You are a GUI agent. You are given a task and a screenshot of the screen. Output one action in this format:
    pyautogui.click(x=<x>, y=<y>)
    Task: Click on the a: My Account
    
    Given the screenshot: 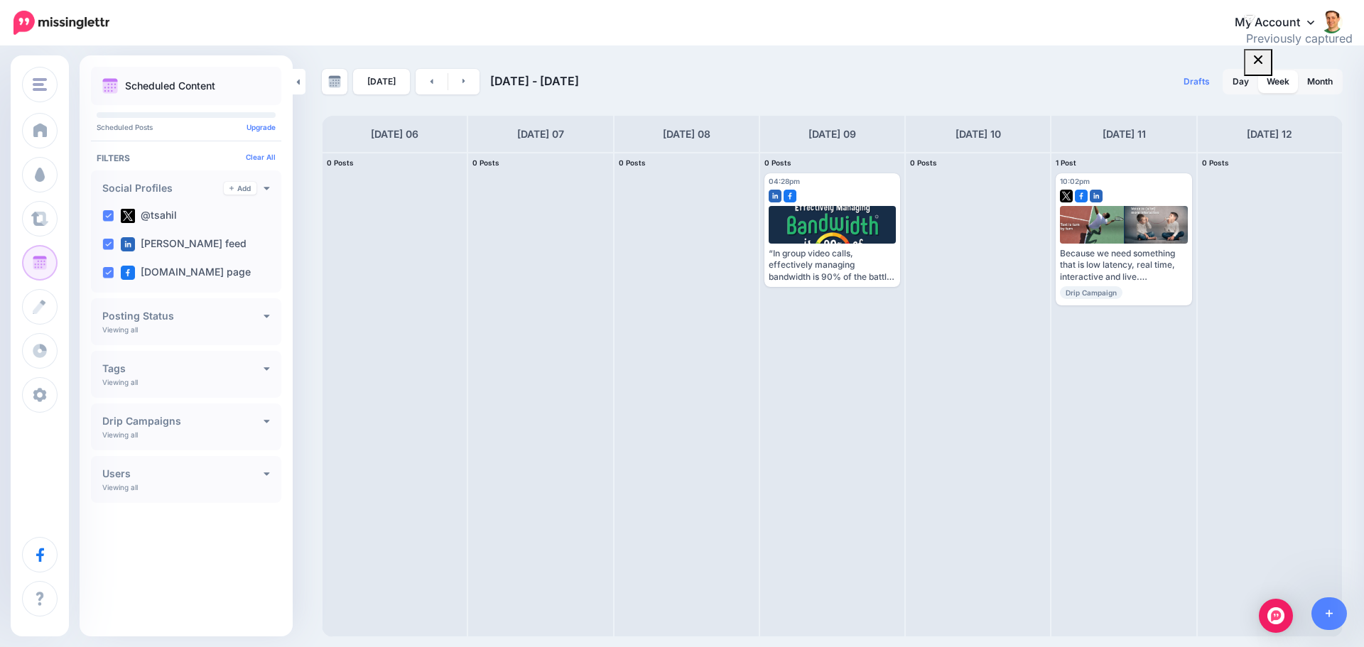 What is the action you would take?
    pyautogui.click(x=1282, y=23)
    